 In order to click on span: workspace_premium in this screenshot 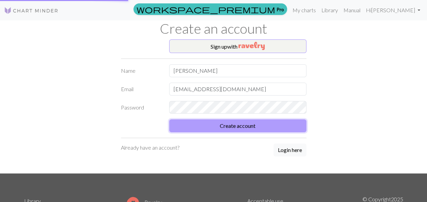, I will do `click(206, 9)`.